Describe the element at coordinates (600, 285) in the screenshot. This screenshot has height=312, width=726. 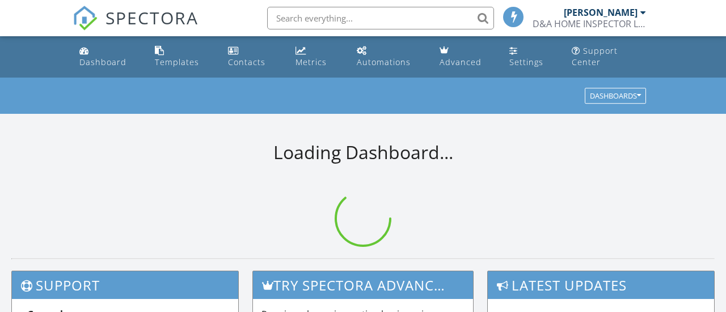
I see `h3: Latest Updates` at that location.